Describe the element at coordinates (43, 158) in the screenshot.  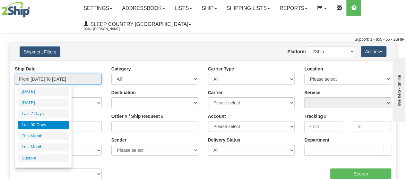
I see `li: Custom` at that location.